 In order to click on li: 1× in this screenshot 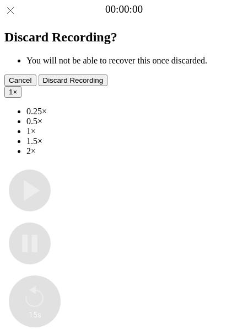, I will do `click(135, 131)`.